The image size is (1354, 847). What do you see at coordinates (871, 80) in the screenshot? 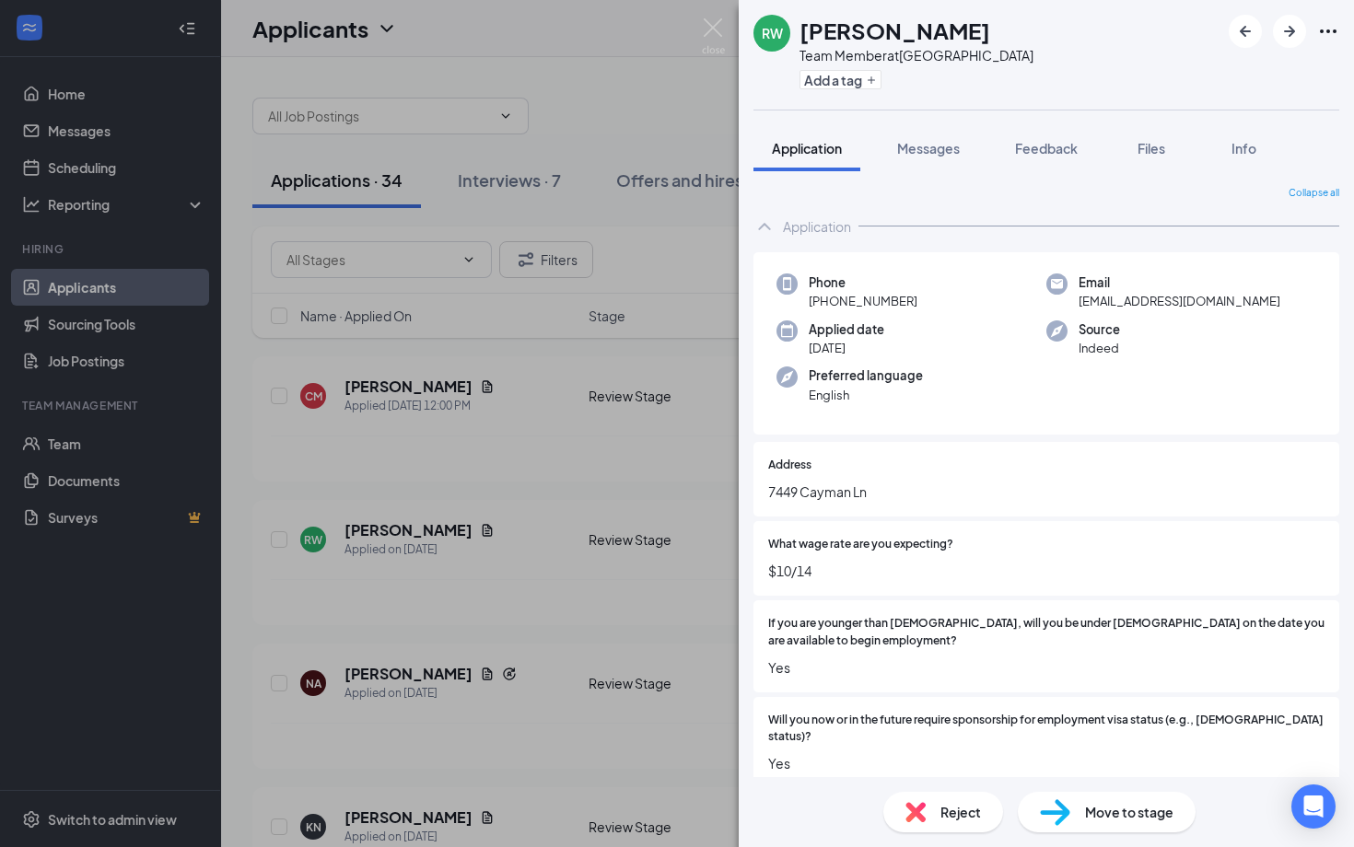
I see `svg: Plus` at bounding box center [871, 80].